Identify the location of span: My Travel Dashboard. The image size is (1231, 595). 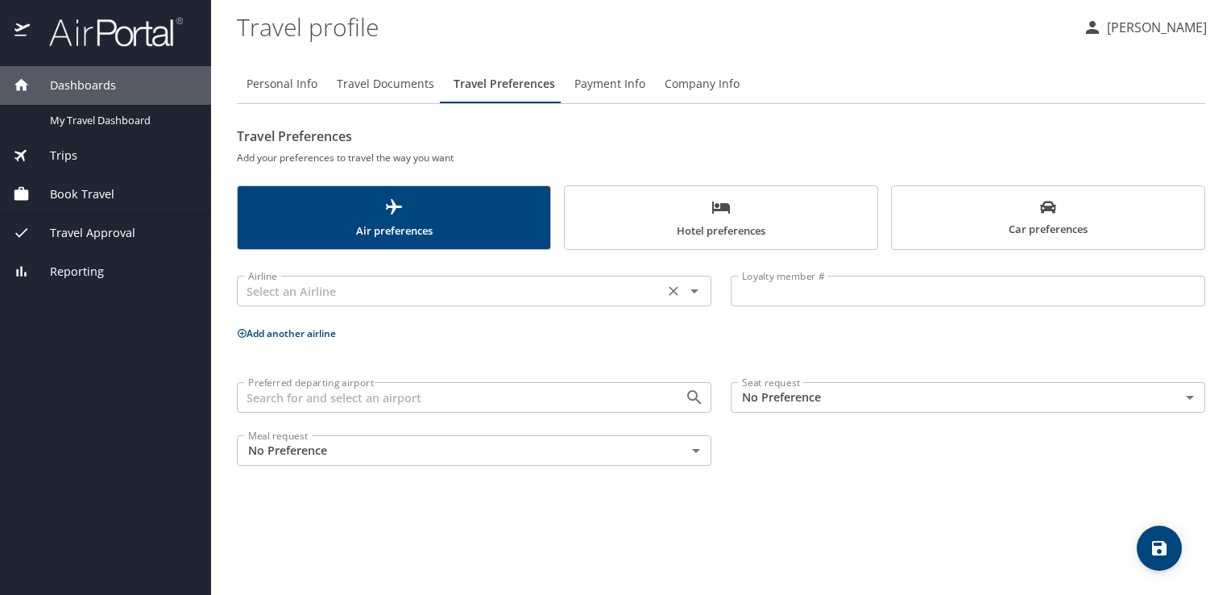
(121, 120).